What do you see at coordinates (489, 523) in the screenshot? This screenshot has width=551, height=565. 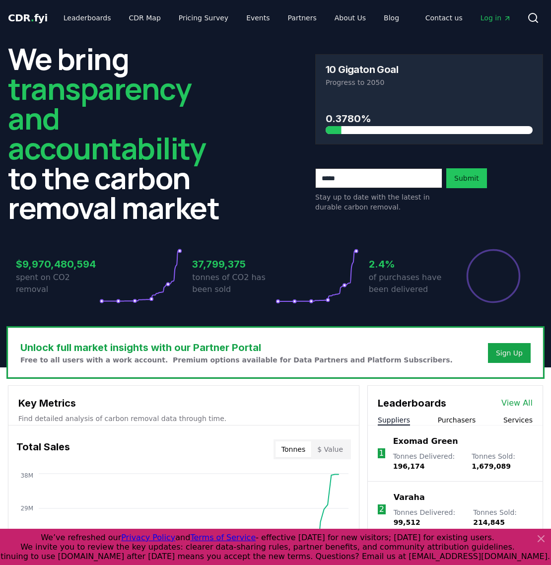 I see `span: 214,845` at bounding box center [489, 523].